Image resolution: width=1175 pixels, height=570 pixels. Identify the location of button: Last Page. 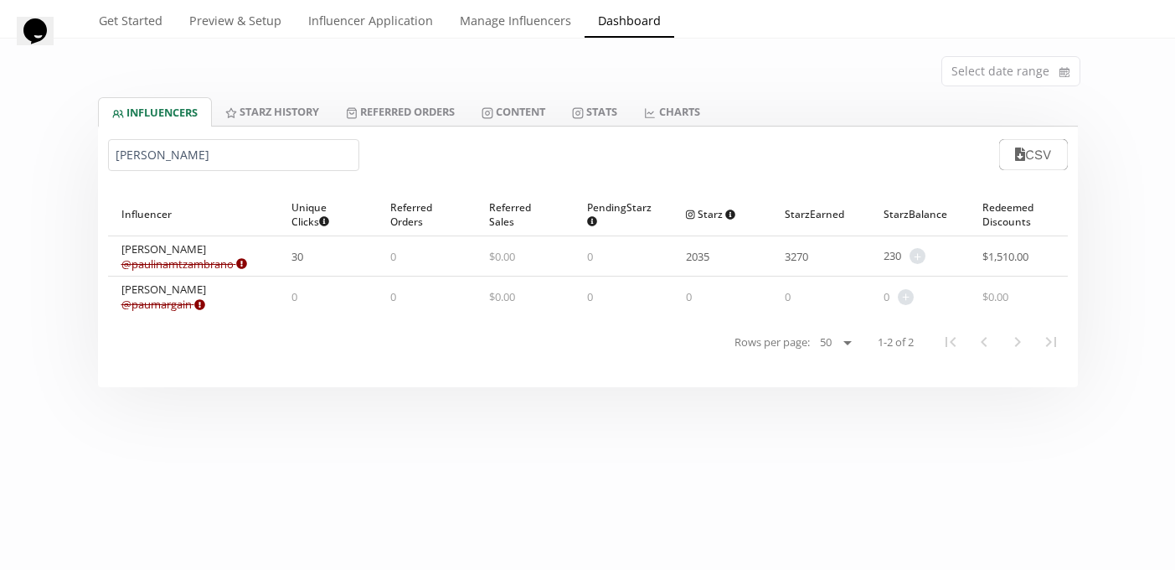
(1051, 342).